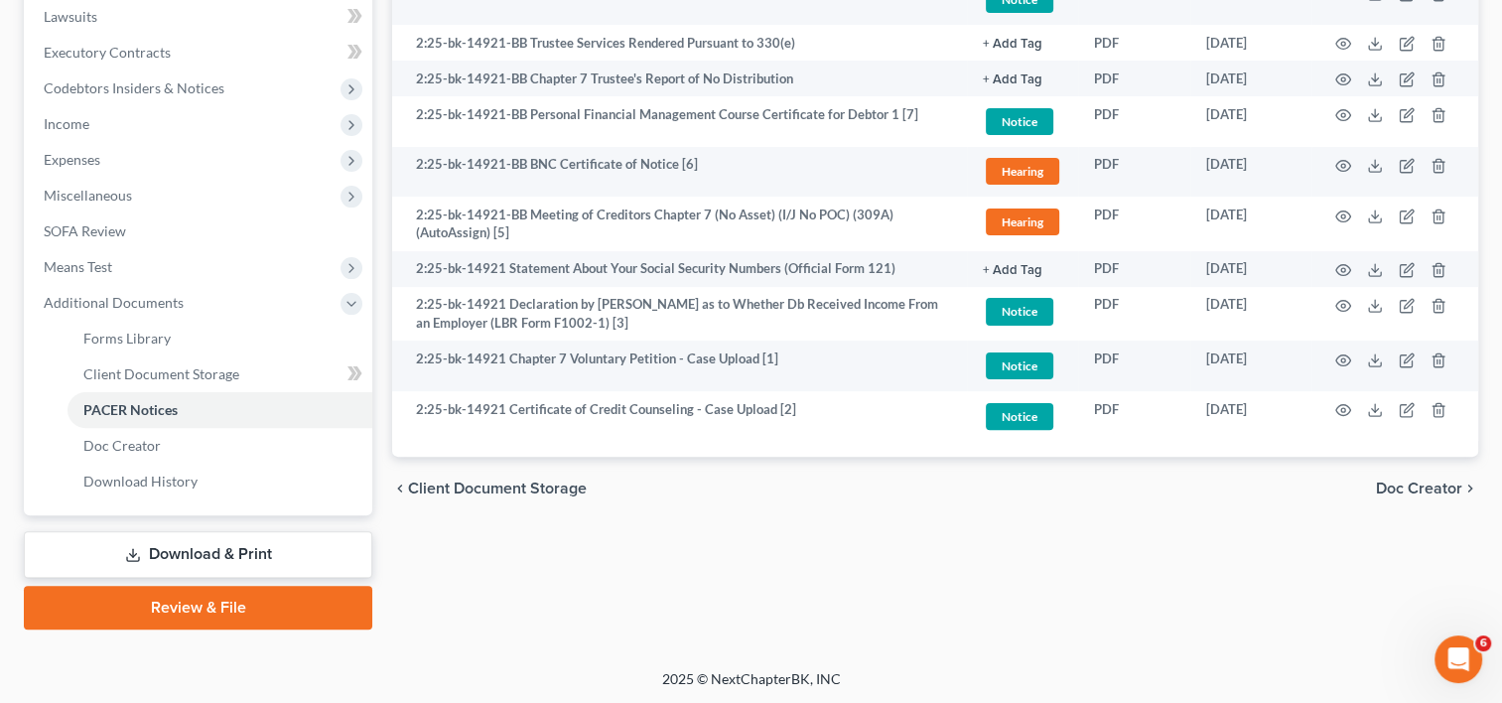 The height and width of the screenshot is (703, 1502). Describe the element at coordinates (1483, 643) in the screenshot. I see `span: 6` at that location.